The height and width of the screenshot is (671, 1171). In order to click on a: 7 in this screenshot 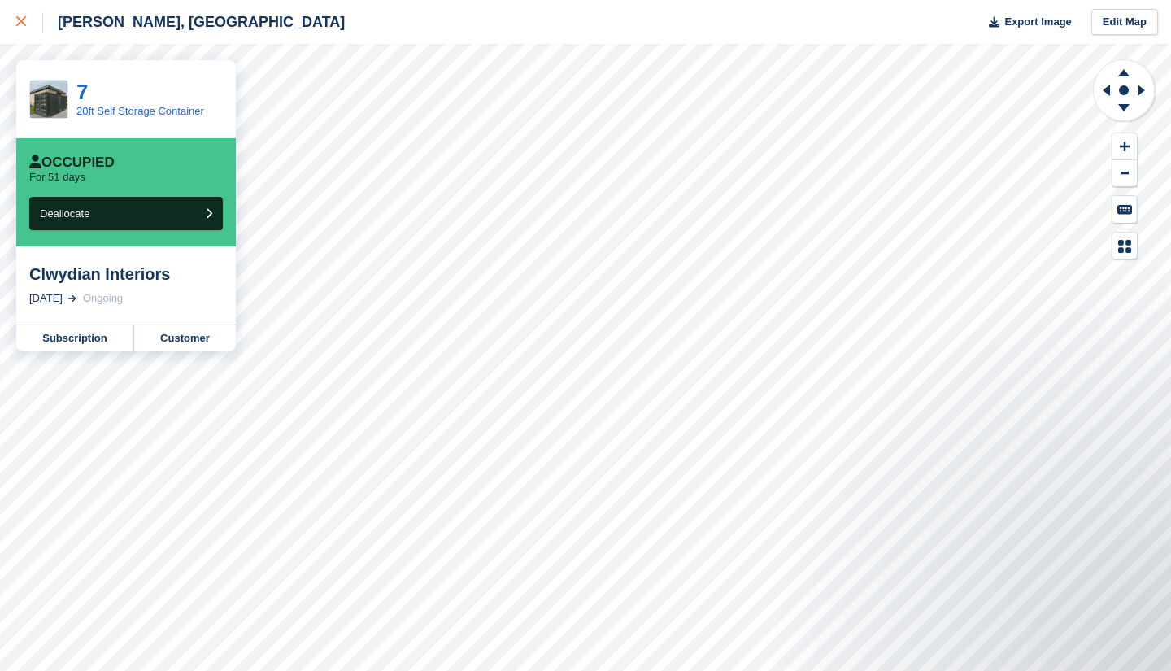, I will do `click(82, 92)`.